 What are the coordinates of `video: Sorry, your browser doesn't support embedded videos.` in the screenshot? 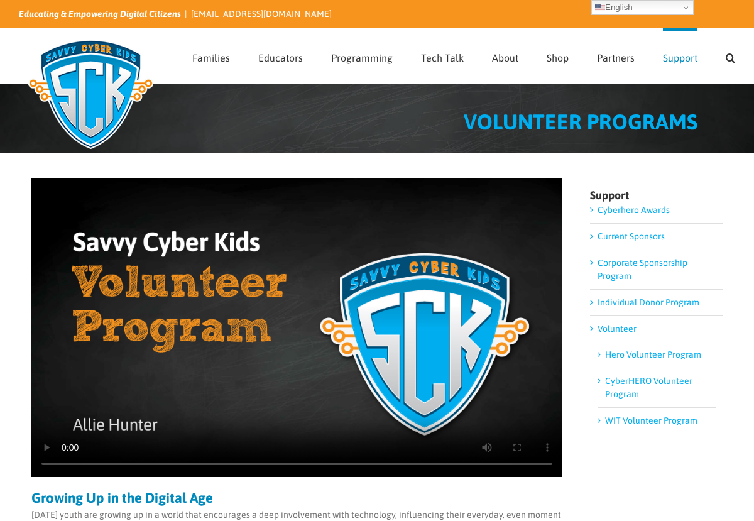 It's located at (297, 328).